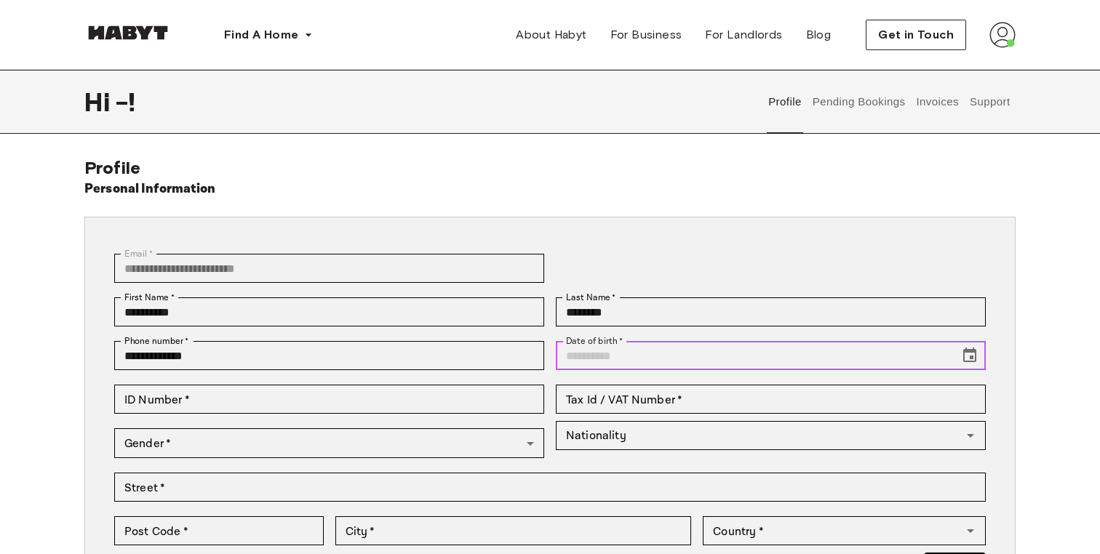 The height and width of the screenshot is (554, 1100). What do you see at coordinates (156, 341) in the screenshot?
I see `label: Phone number` at bounding box center [156, 341].